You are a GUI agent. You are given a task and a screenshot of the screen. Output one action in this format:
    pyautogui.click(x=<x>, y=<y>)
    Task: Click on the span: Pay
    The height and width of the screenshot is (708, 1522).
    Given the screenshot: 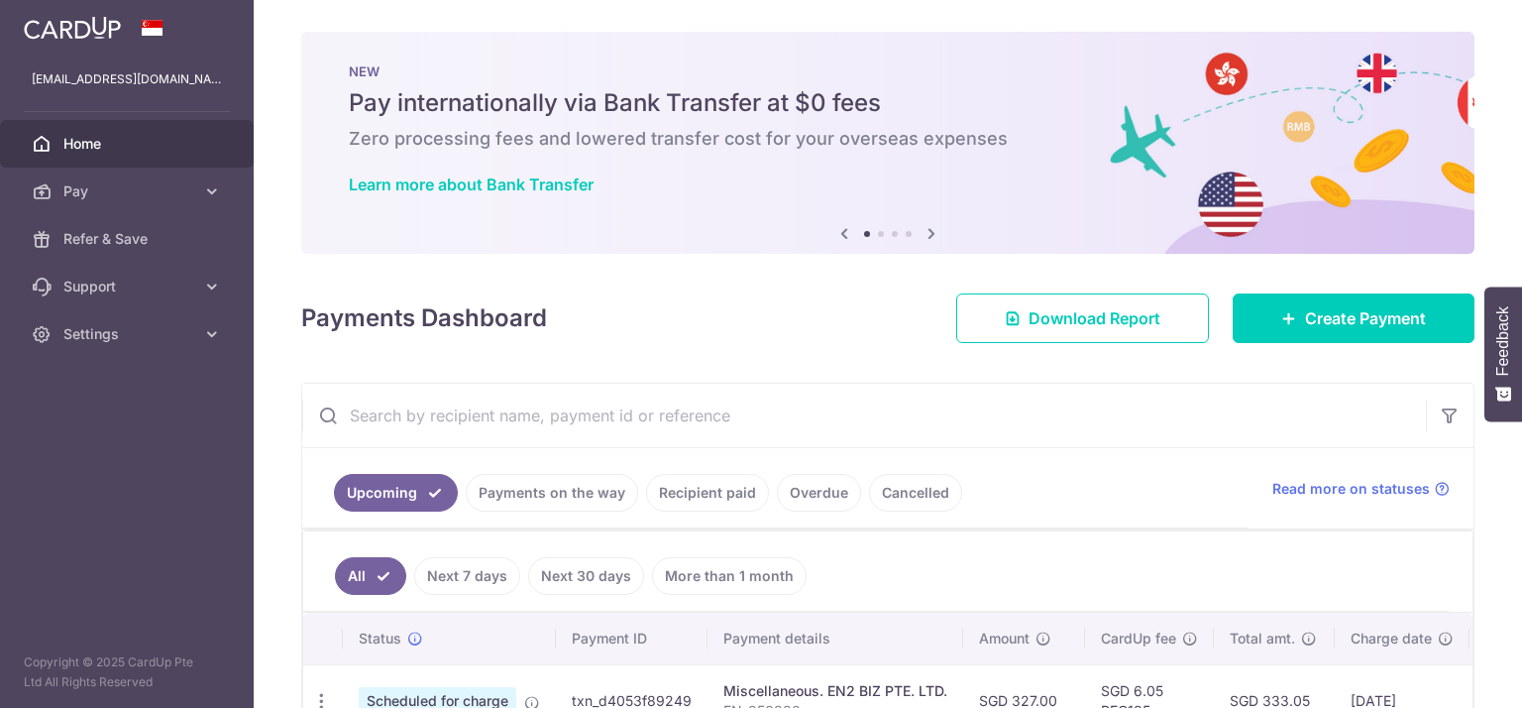 What is the action you would take?
    pyautogui.click(x=129, y=191)
    